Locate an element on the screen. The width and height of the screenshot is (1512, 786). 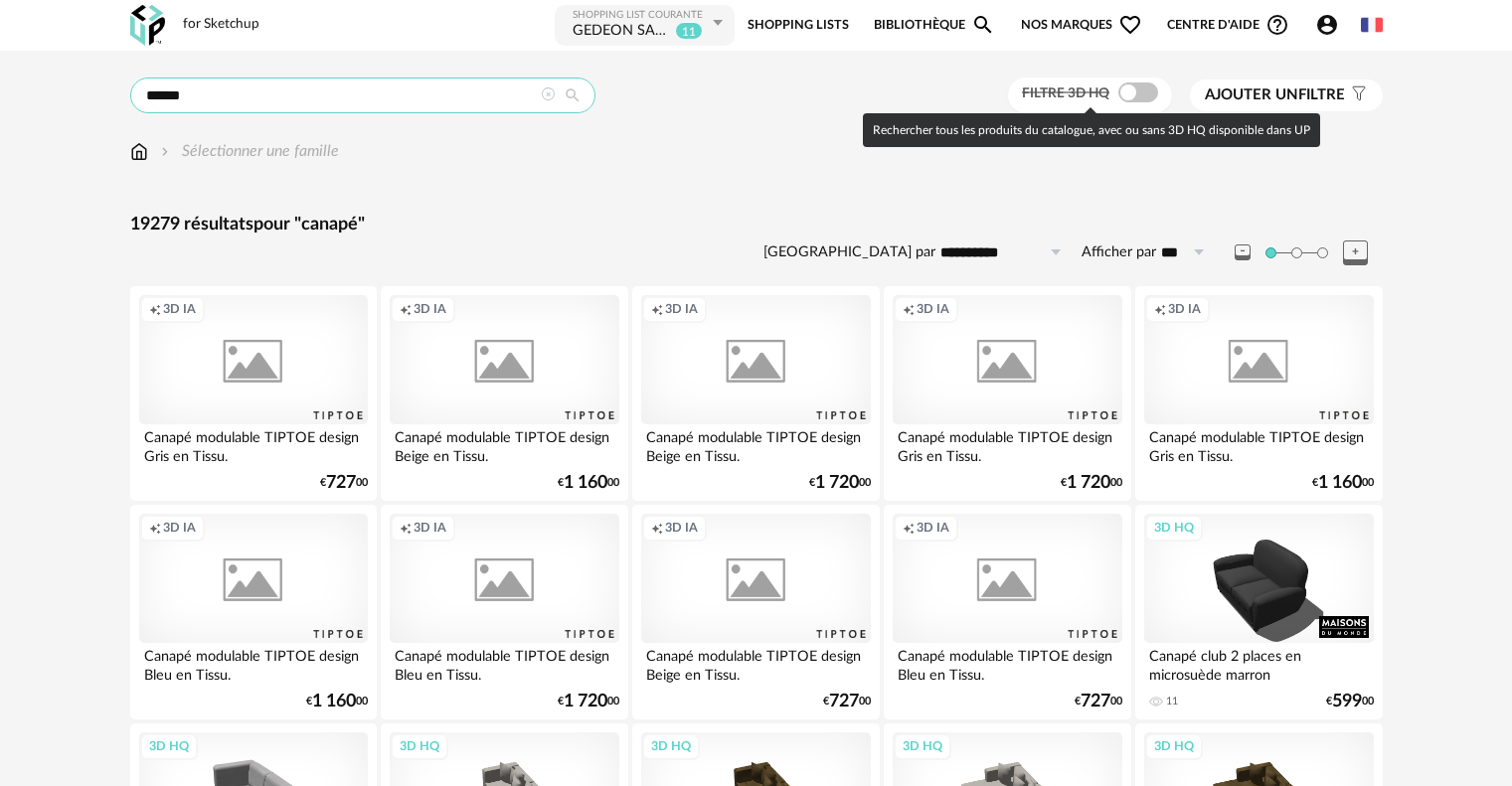
a: Creation icon 3D IA Canapé modulable TIPTOE design Bleu en Tissu. €1 16000 is located at coordinates (254, 612).